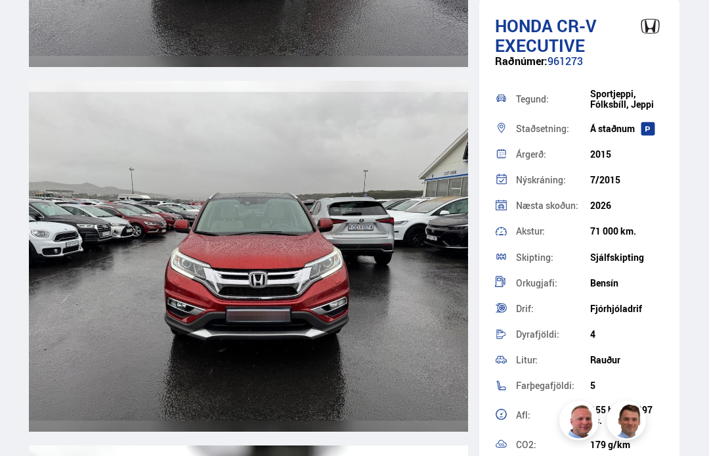  I want to click on img: brand logo, so click(650, 26).